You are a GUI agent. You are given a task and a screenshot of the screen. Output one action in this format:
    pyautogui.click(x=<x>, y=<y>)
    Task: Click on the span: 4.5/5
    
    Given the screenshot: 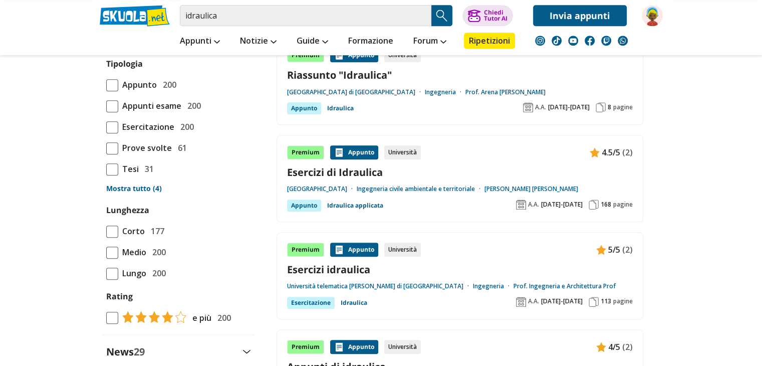 What is the action you would take?
    pyautogui.click(x=610, y=152)
    